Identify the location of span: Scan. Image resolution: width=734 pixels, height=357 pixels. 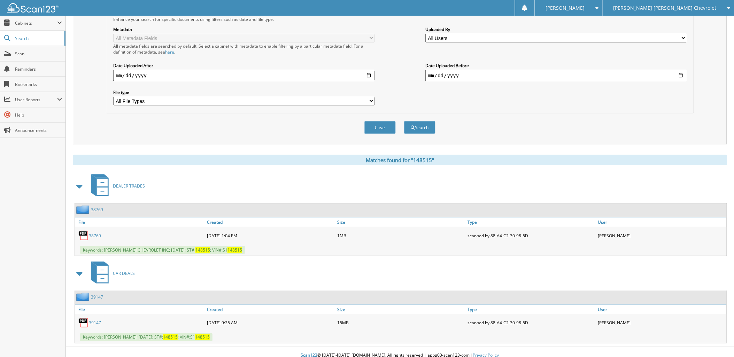
(38, 54).